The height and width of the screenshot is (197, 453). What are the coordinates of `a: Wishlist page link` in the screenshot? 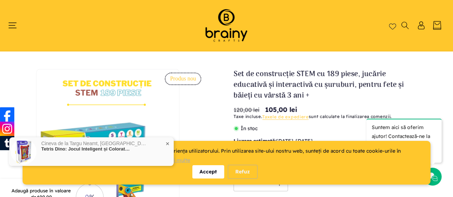 It's located at (392, 25).